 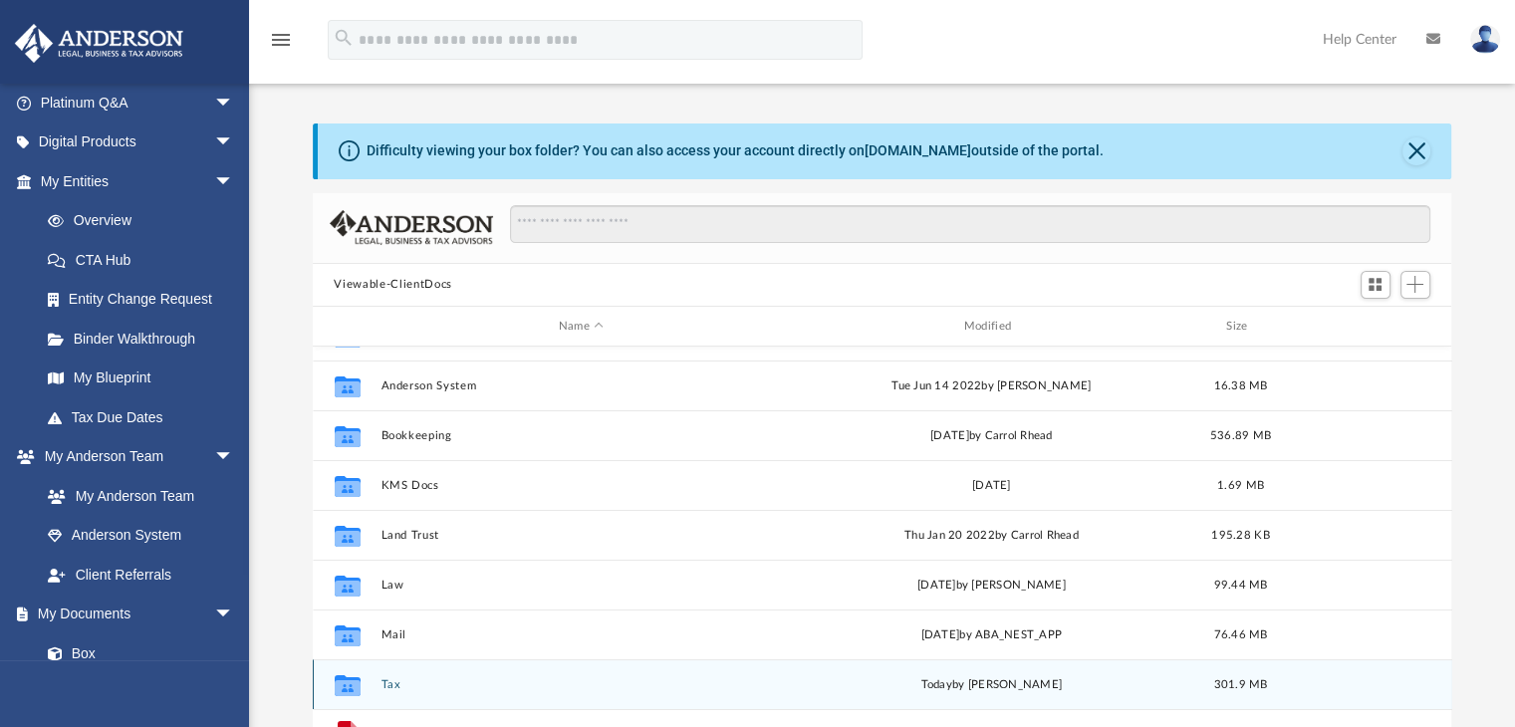 What do you see at coordinates (1375, 285) in the screenshot?
I see `button: Switch to Grid View` at bounding box center [1375, 285].